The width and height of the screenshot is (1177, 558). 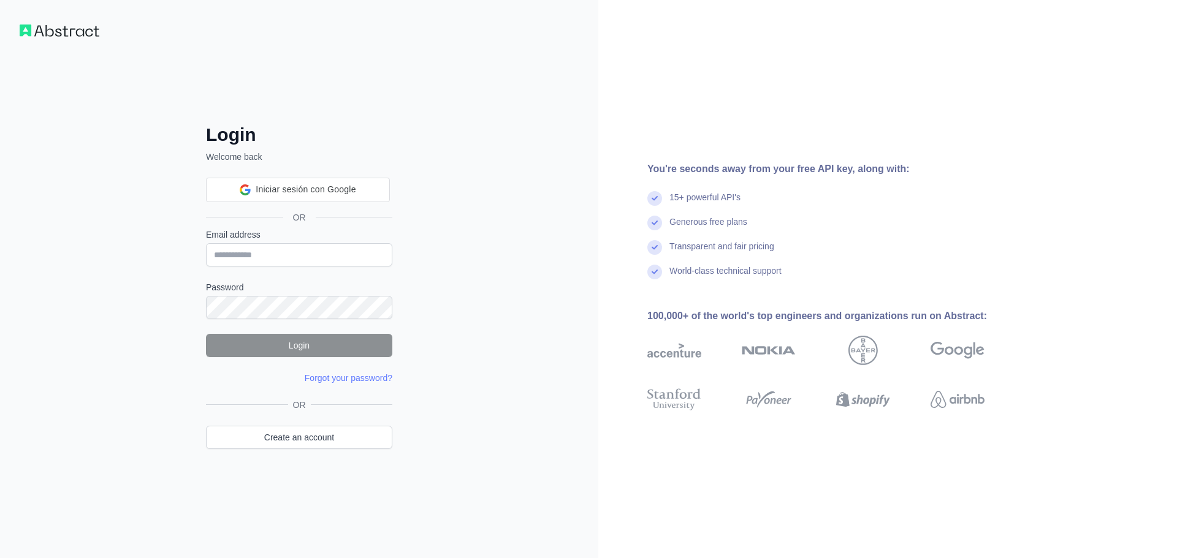 What do you see at coordinates (705, 204) in the screenshot?
I see `div: 15+ powerful API's` at bounding box center [705, 204].